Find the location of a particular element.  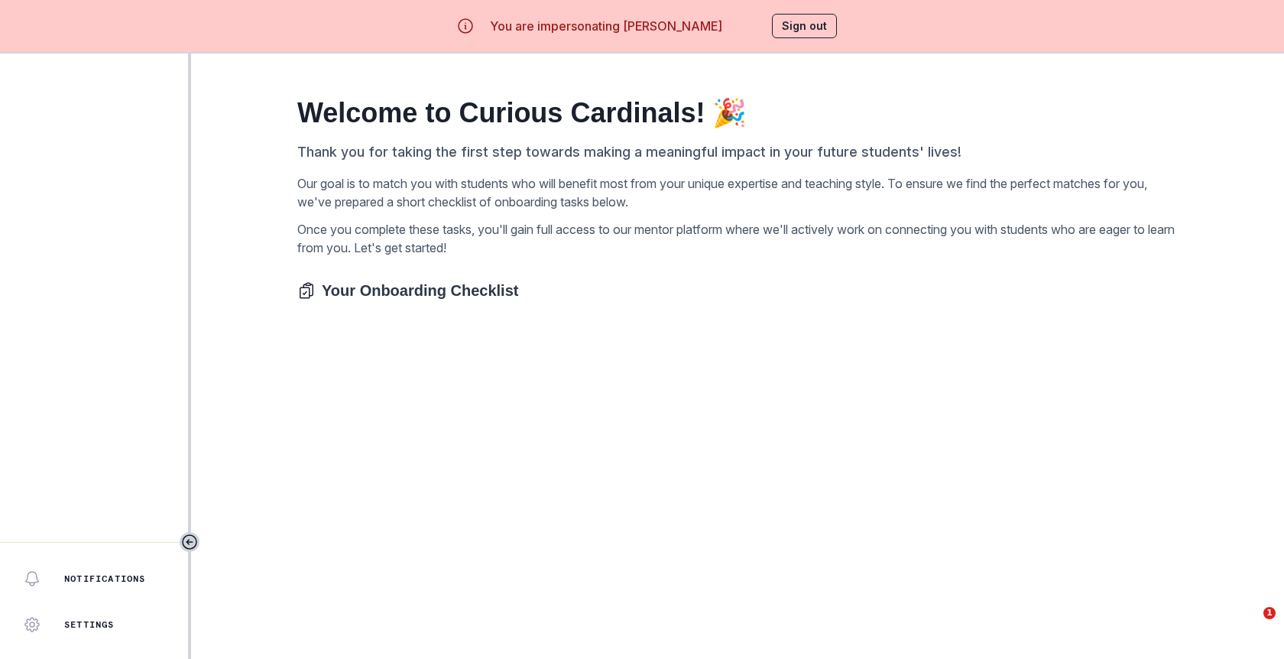

p: Our goal is to match you with students who will benefit most from your unique expertise and teach... is located at coordinates (737, 193).